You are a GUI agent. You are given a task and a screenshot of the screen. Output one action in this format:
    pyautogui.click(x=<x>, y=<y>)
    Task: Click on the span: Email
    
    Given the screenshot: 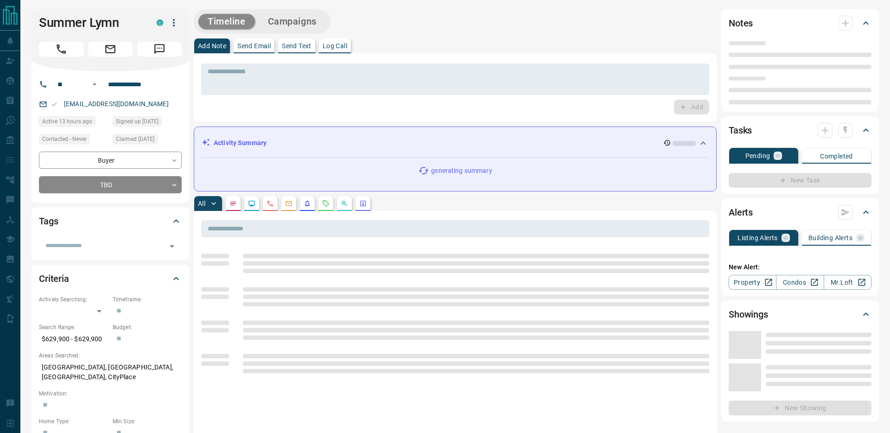 What is the action you would take?
    pyautogui.click(x=110, y=49)
    